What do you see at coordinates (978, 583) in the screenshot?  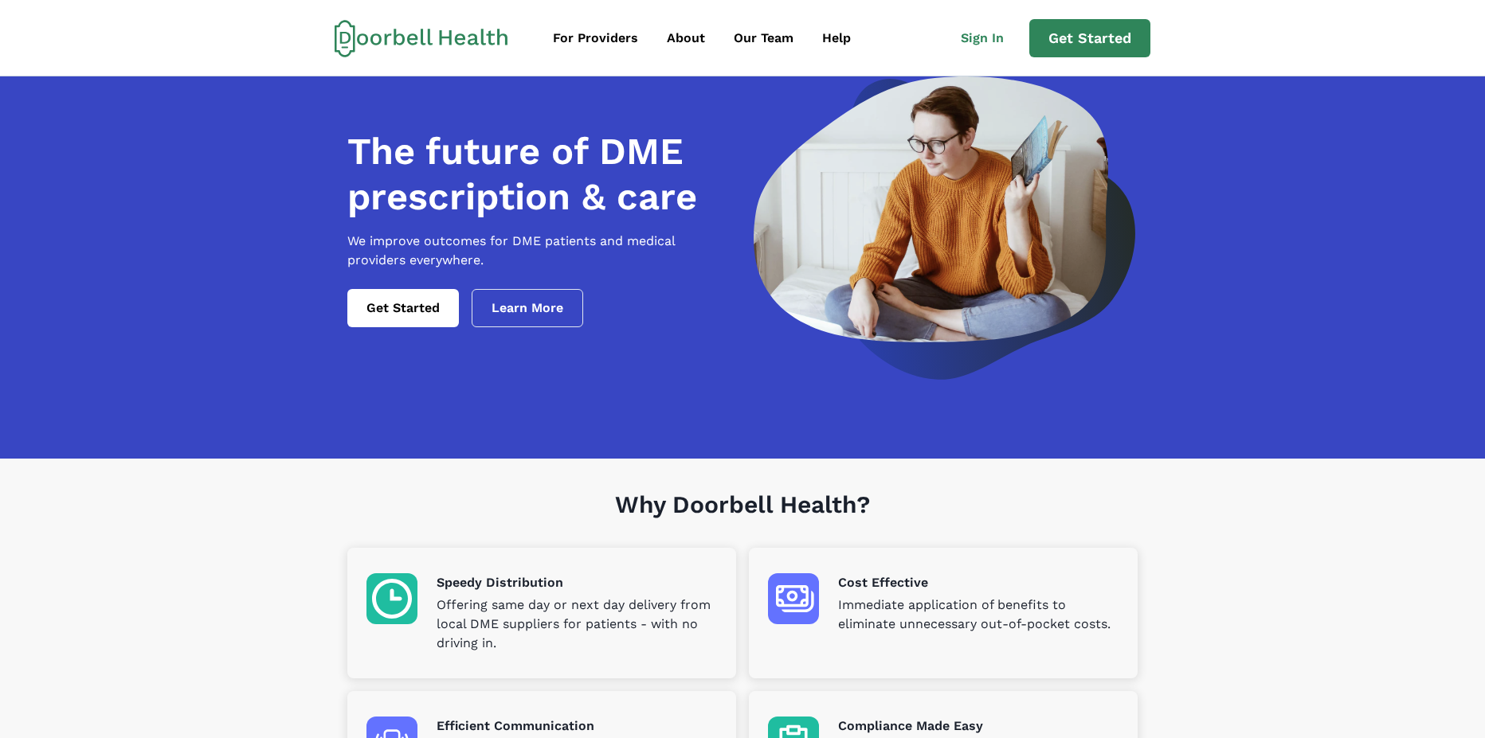 I see `p: Cost Effective` at bounding box center [978, 583].